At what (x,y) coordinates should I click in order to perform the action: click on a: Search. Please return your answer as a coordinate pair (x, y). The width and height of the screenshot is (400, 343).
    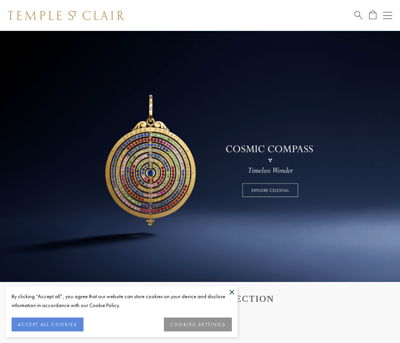
    Looking at the image, I should click on (358, 15).